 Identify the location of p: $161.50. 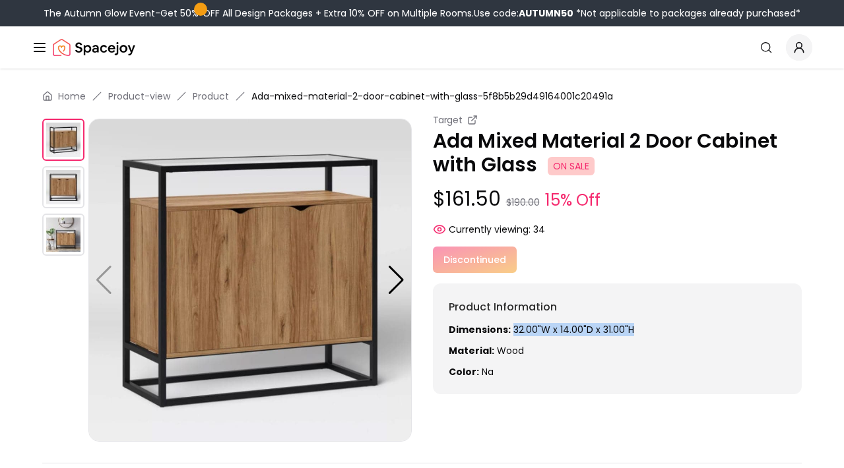
(618, 200).